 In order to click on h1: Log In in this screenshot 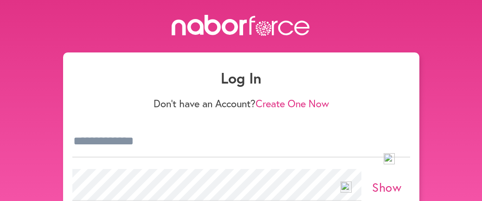, I will do `click(241, 78)`.